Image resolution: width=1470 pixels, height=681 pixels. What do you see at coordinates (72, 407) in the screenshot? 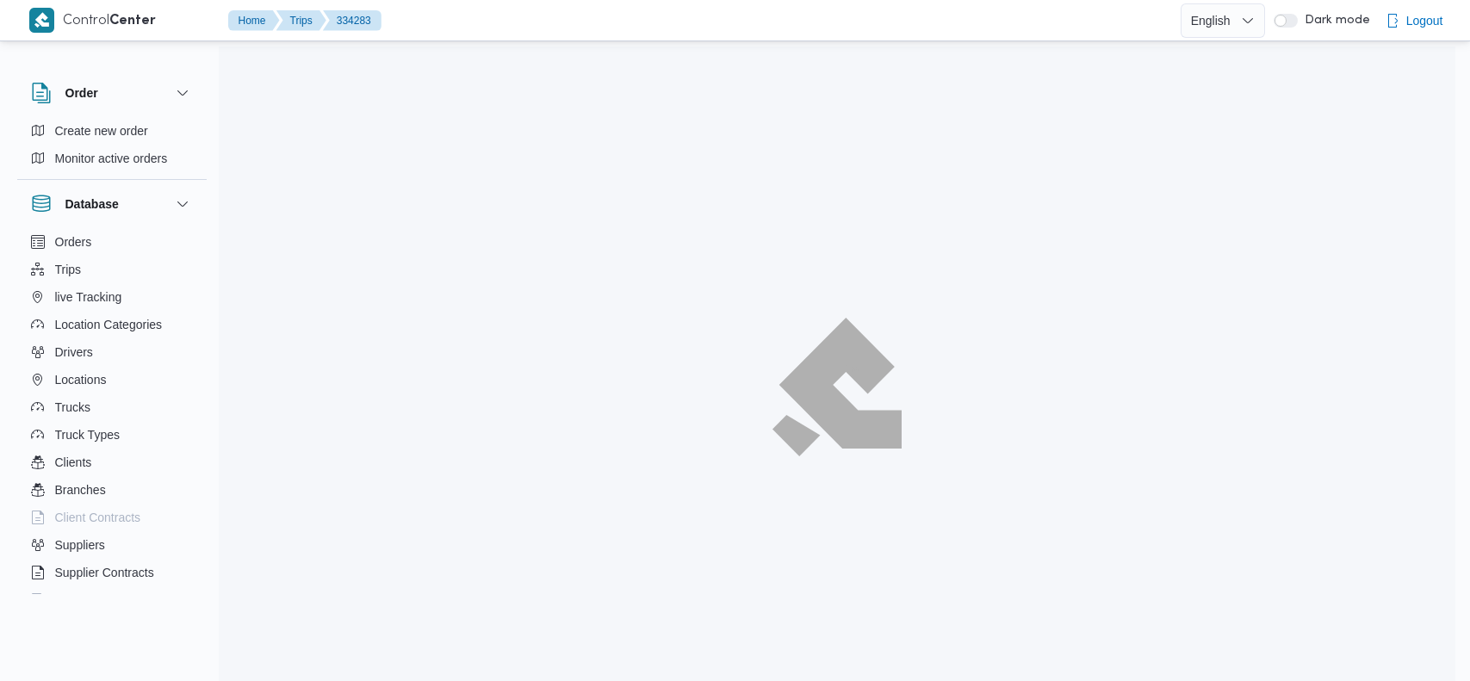
I see `span: Trucks` at bounding box center [72, 407].